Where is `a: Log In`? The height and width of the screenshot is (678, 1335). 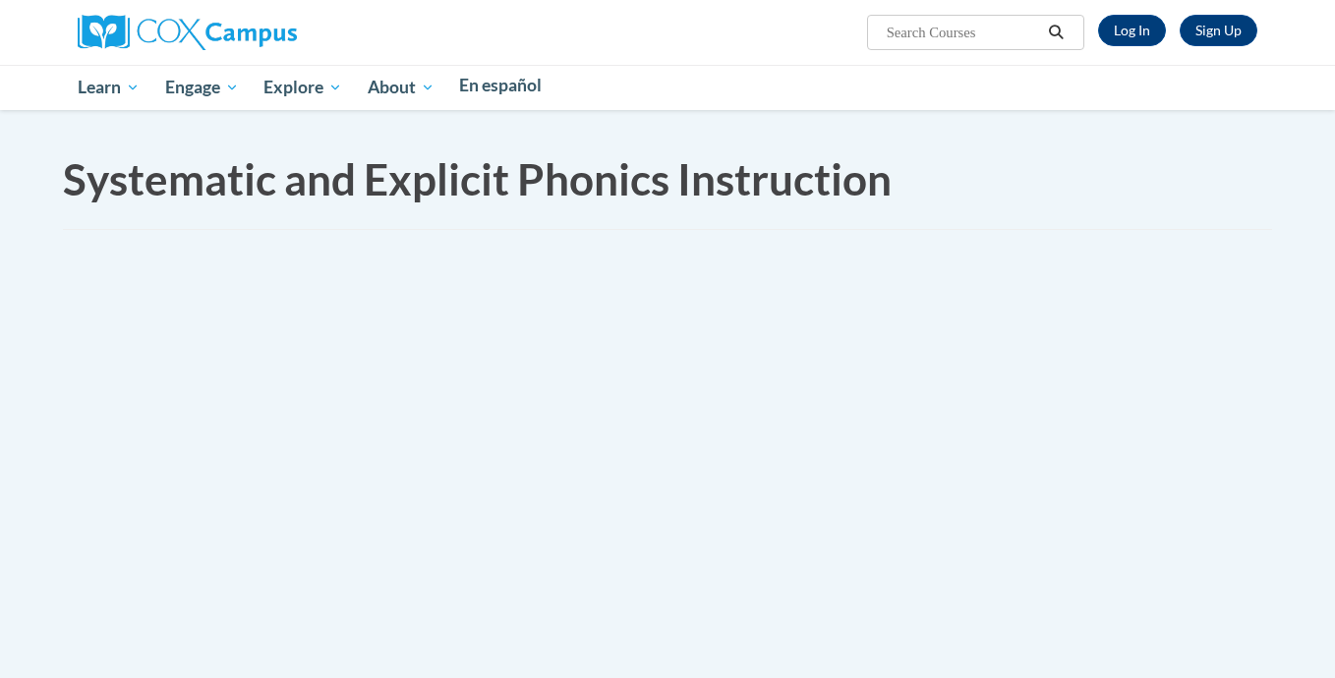
a: Log In is located at coordinates (1132, 30).